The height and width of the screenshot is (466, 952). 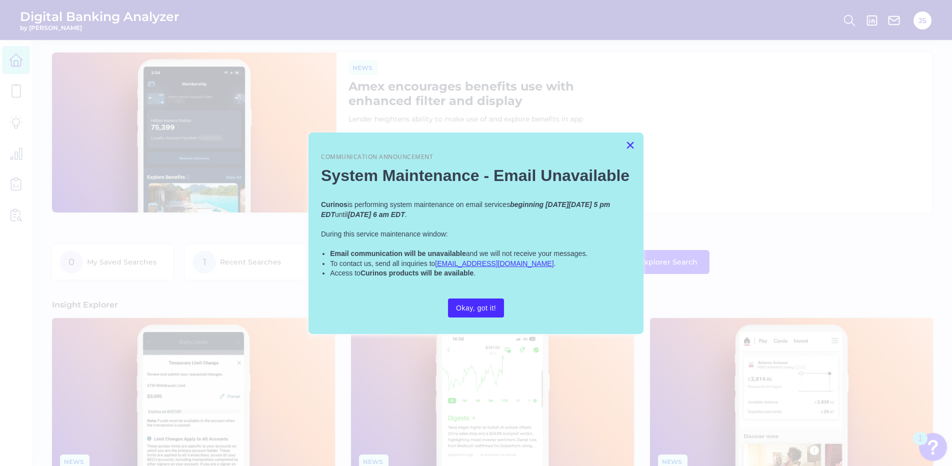 What do you see at coordinates (345, 273) in the screenshot?
I see `span: Access to` at bounding box center [345, 273].